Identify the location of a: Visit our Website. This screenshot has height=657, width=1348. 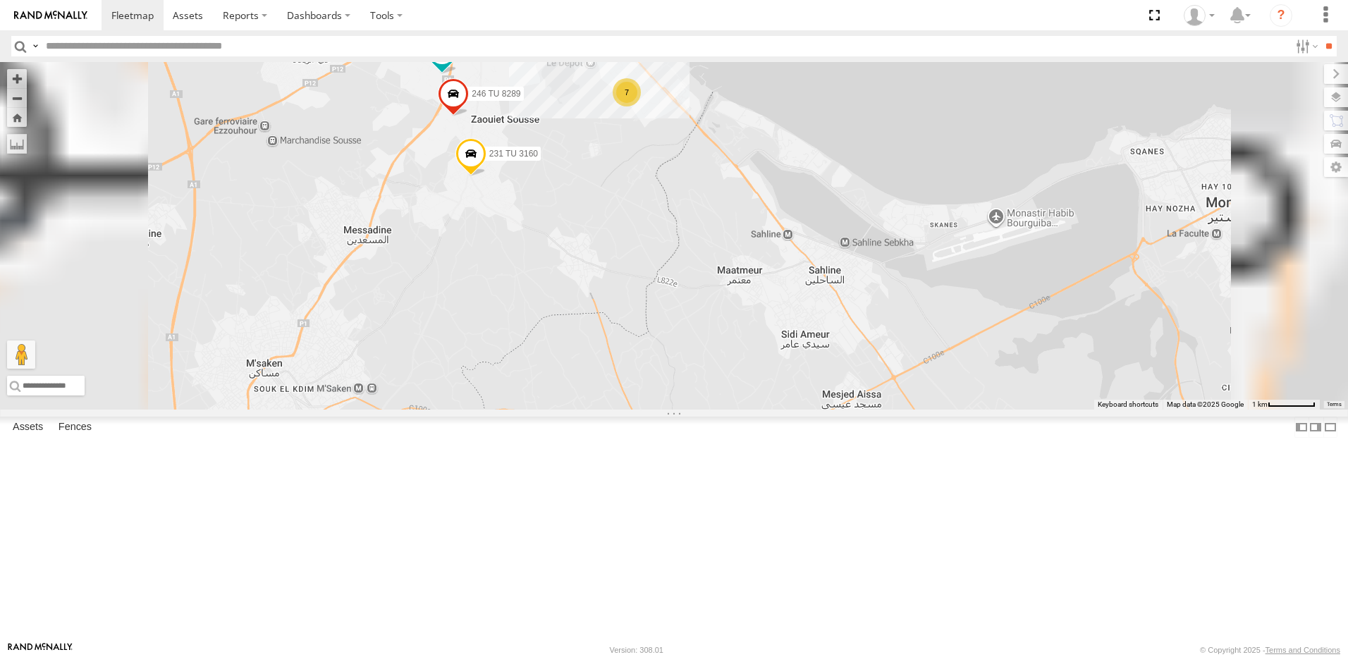
(40, 650).